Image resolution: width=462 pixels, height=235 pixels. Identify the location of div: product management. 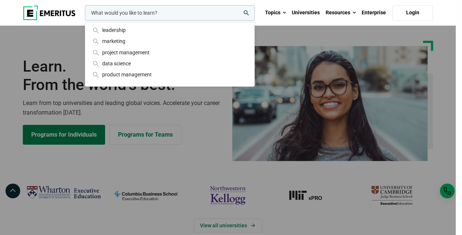
(170, 75).